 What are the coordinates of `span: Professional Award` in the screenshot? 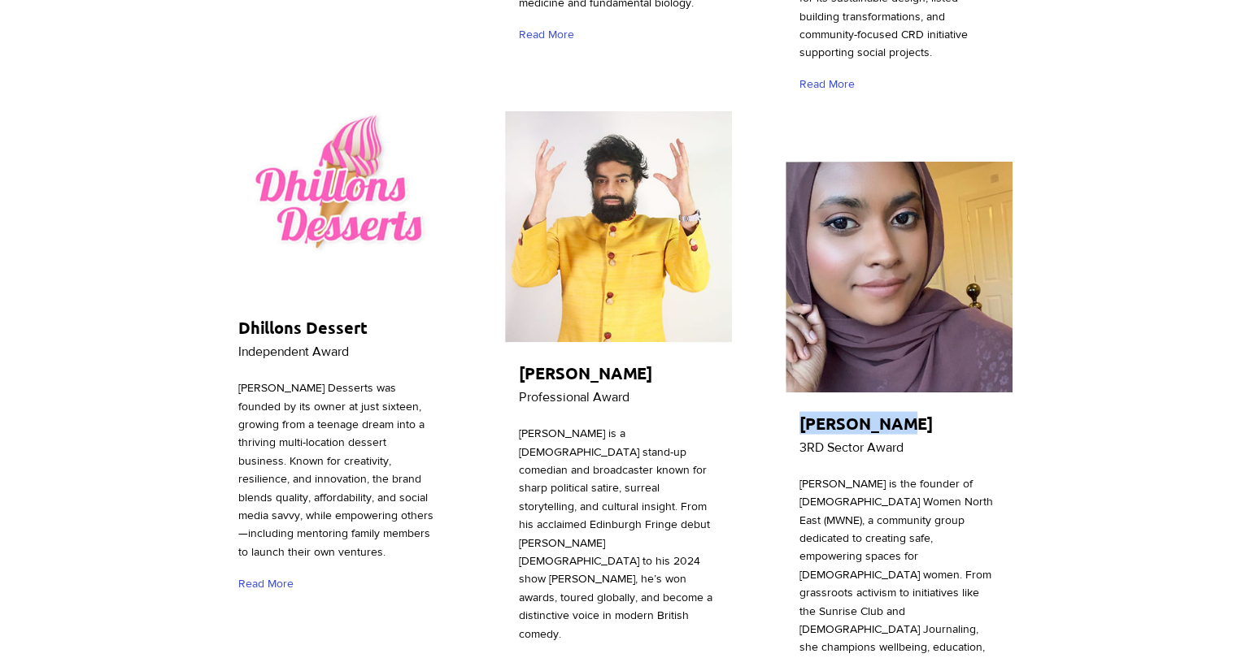 It's located at (574, 397).